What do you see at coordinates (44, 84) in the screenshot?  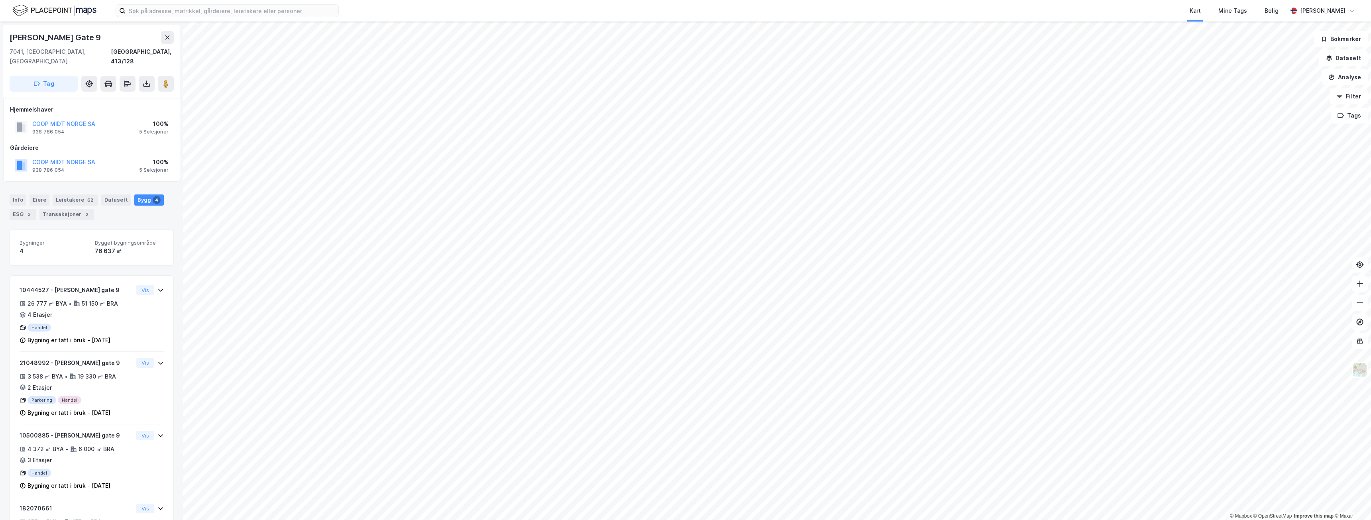 I see `button: Tag` at bounding box center [44, 84].